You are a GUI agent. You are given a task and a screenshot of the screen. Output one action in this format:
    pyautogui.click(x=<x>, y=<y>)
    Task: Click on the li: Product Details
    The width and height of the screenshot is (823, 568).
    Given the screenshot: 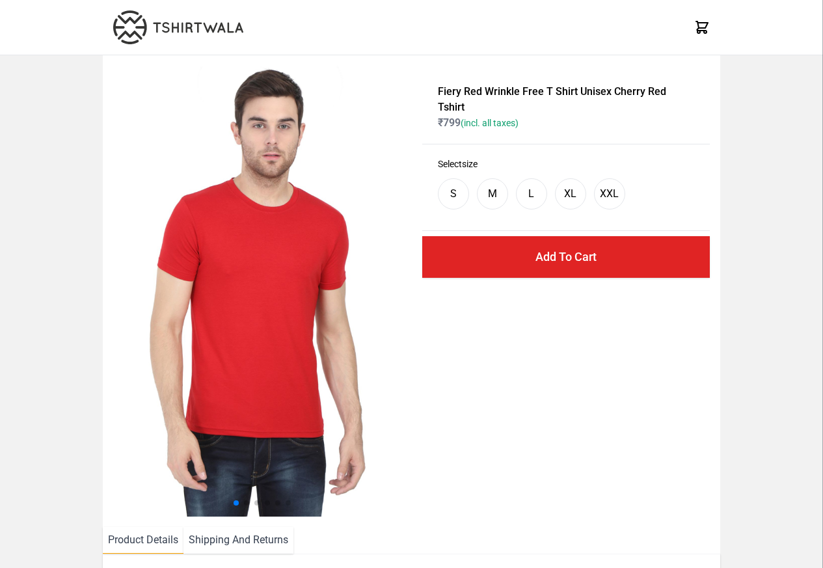 What is the action you would take?
    pyautogui.click(x=143, y=540)
    